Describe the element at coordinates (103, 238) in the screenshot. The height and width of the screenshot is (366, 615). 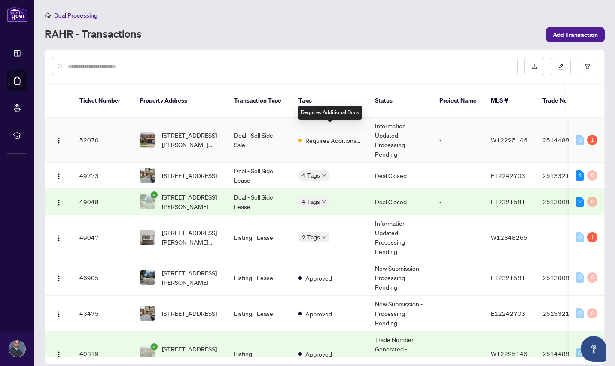
I see `td: 49047` at that location.